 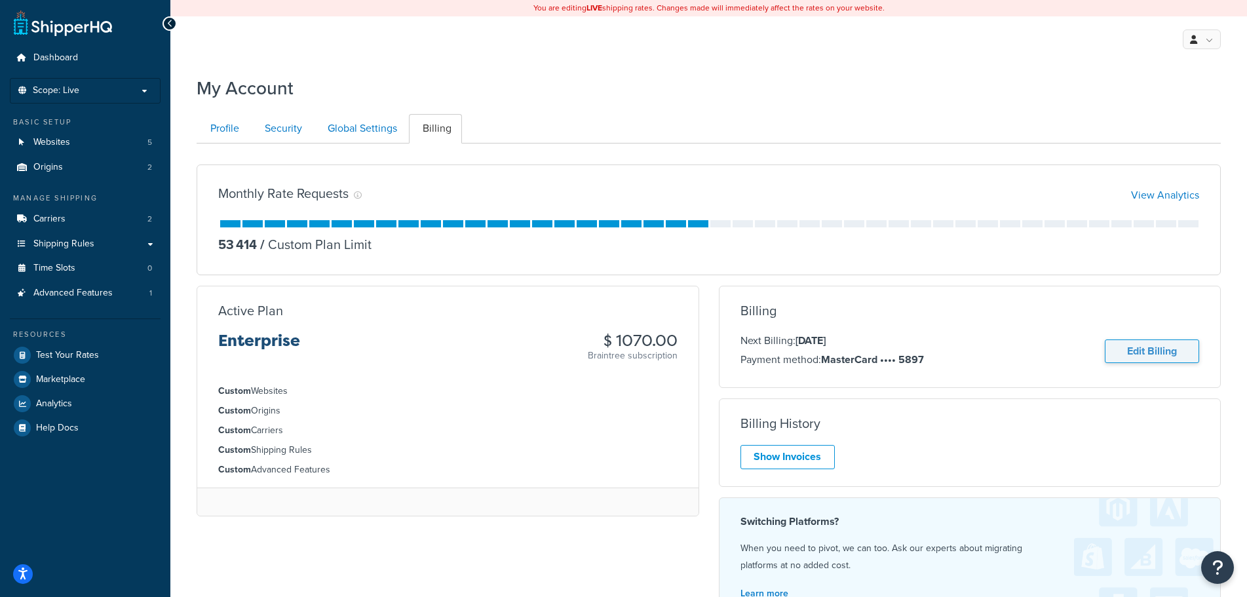 I want to click on h3: Billing, so click(x=758, y=311).